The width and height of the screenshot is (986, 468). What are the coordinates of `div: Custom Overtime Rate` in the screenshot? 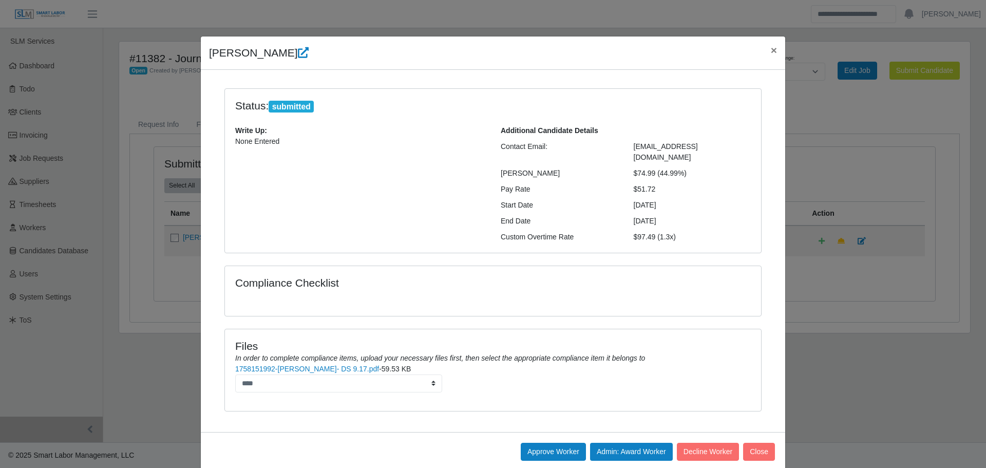 It's located at (559, 237).